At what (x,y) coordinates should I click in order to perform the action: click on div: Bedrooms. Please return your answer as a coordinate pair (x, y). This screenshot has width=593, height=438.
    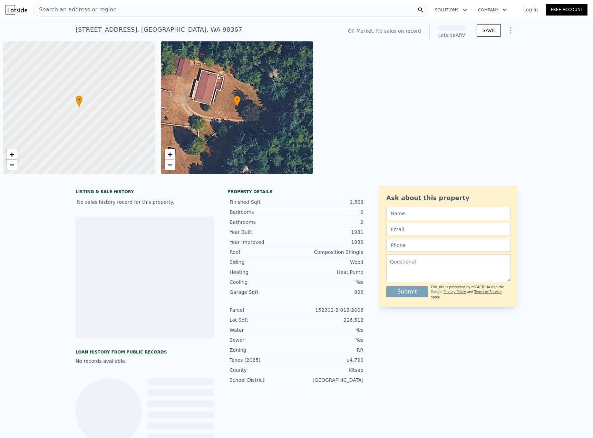
    Looking at the image, I should click on (263, 212).